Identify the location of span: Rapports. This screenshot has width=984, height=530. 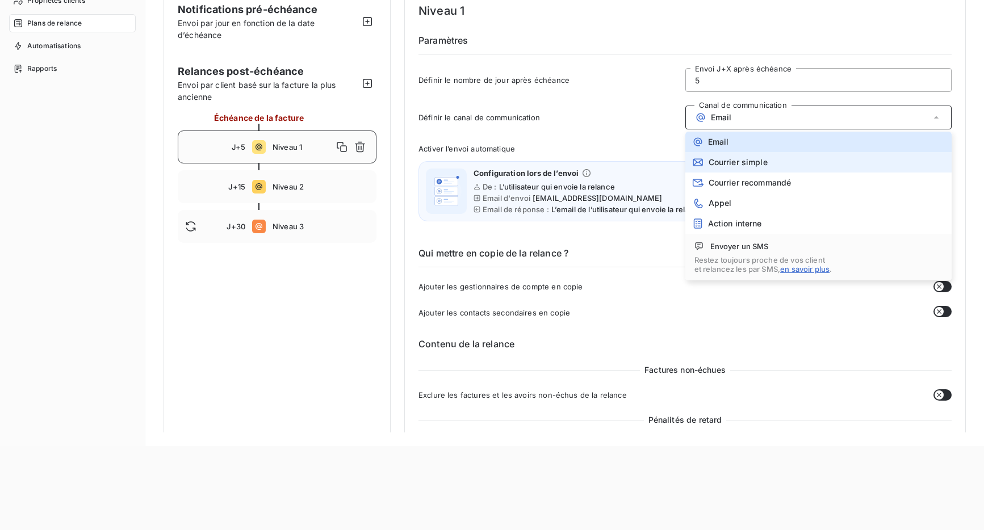
(42, 69).